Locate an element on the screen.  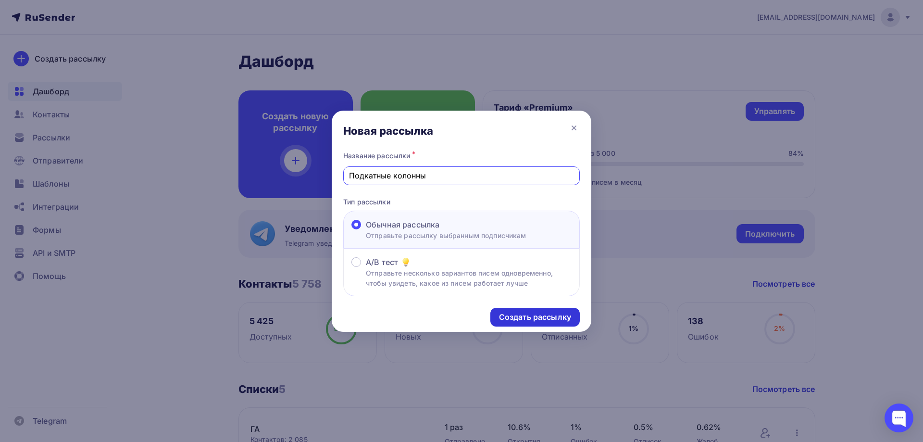
div: Название рассылки is located at coordinates (461, 156).